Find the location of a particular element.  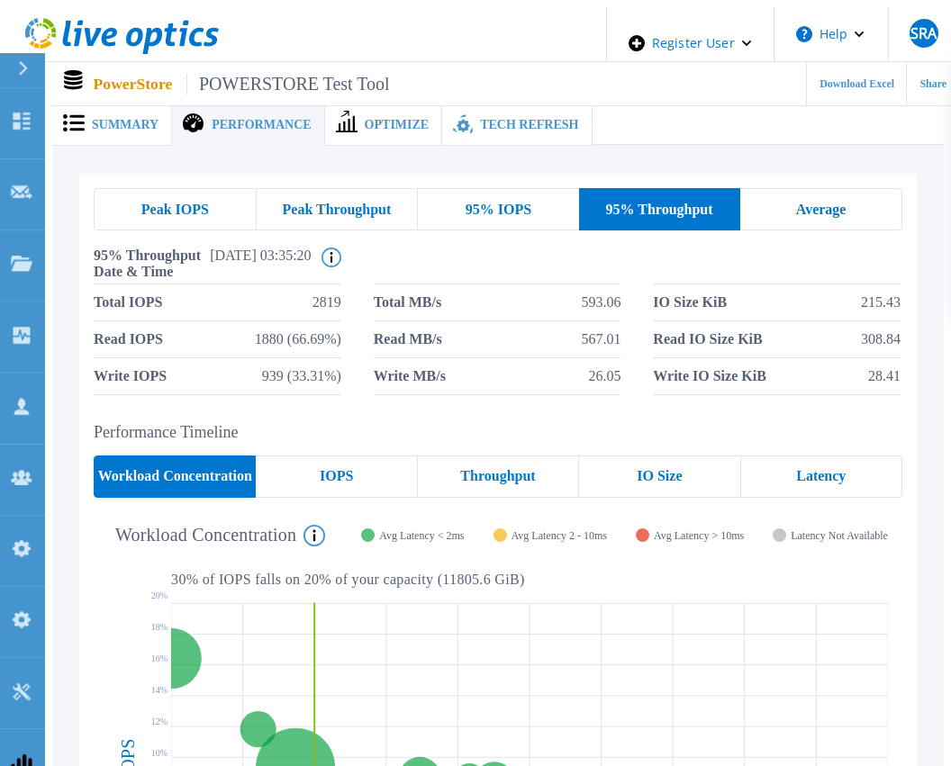

span: Read IOPS is located at coordinates (128, 339).